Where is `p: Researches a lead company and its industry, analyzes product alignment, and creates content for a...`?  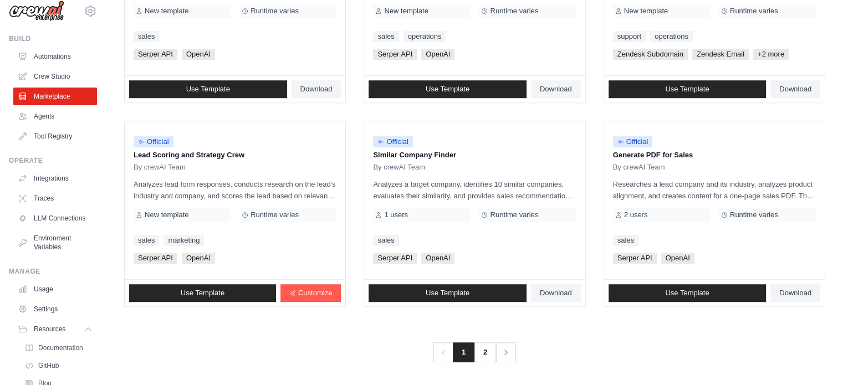
p: Researches a lead company and its industry, analyzes product alignment, and creates content for a... is located at coordinates (715, 190).